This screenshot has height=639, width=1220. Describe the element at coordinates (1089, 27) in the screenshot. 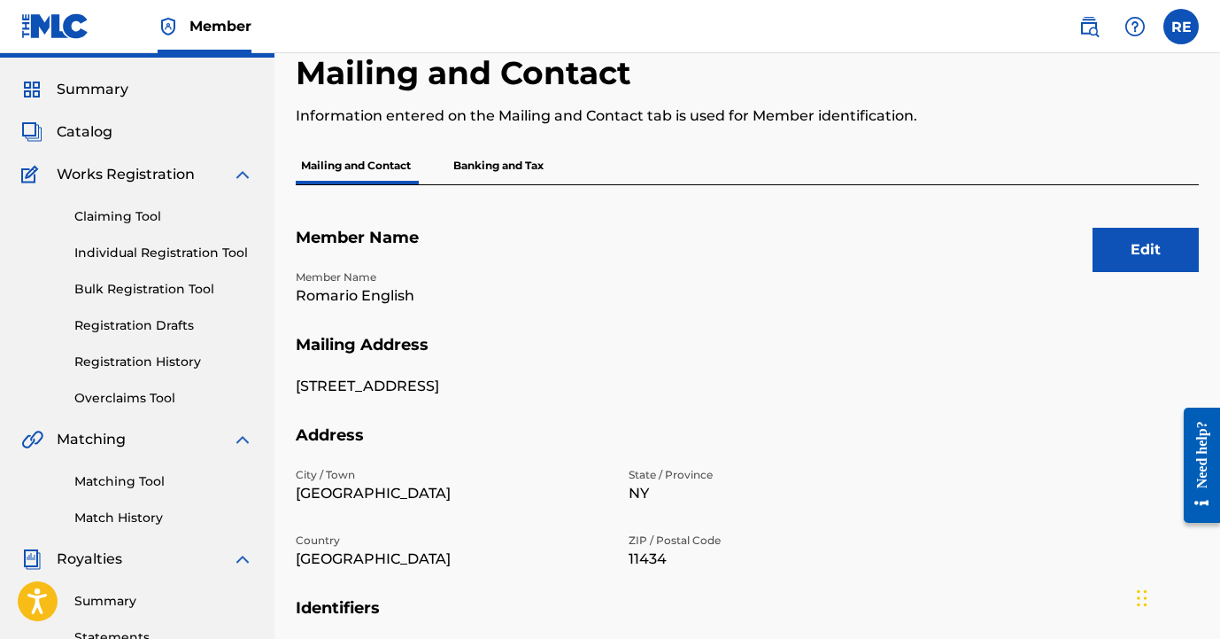

I see `a: Public Search` at that location.